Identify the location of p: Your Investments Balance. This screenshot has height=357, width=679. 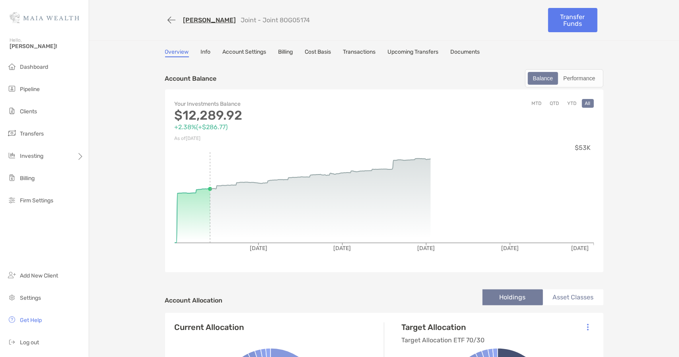
(279, 104).